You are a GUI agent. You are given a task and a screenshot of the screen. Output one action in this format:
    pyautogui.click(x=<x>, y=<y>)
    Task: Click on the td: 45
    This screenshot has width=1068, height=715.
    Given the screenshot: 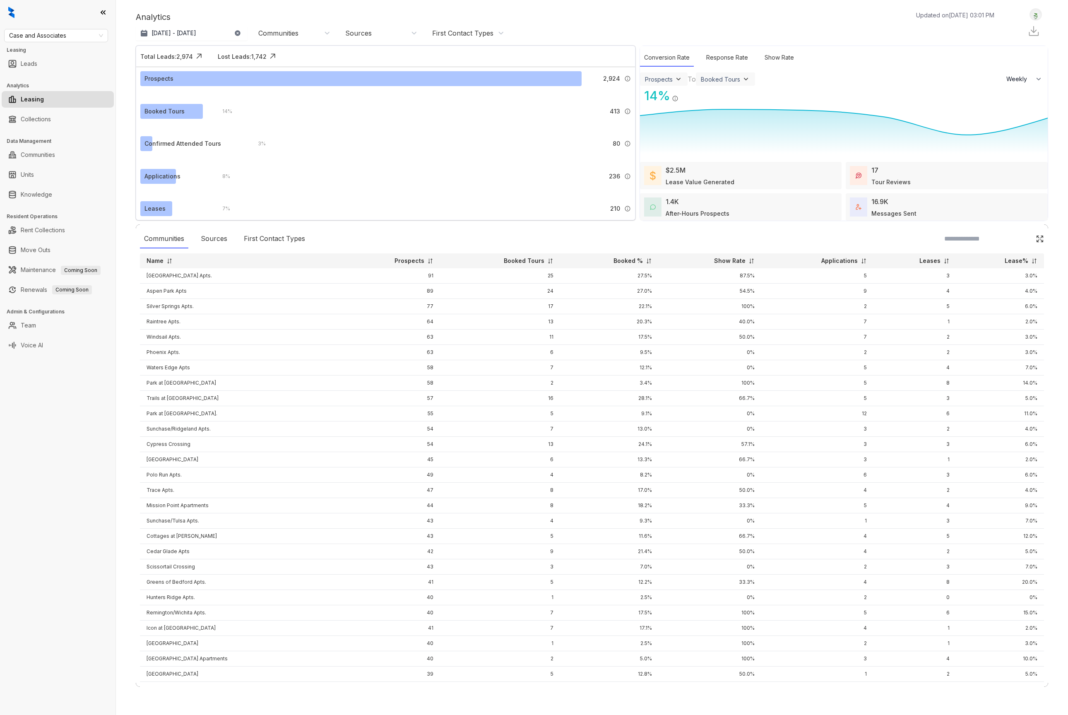 What is the action you would take?
    pyautogui.click(x=390, y=459)
    